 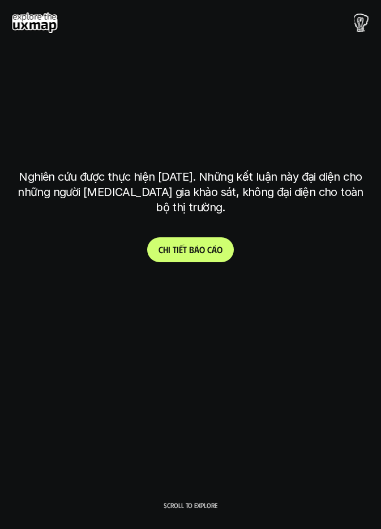 I want to click on span: c, so click(x=210, y=249).